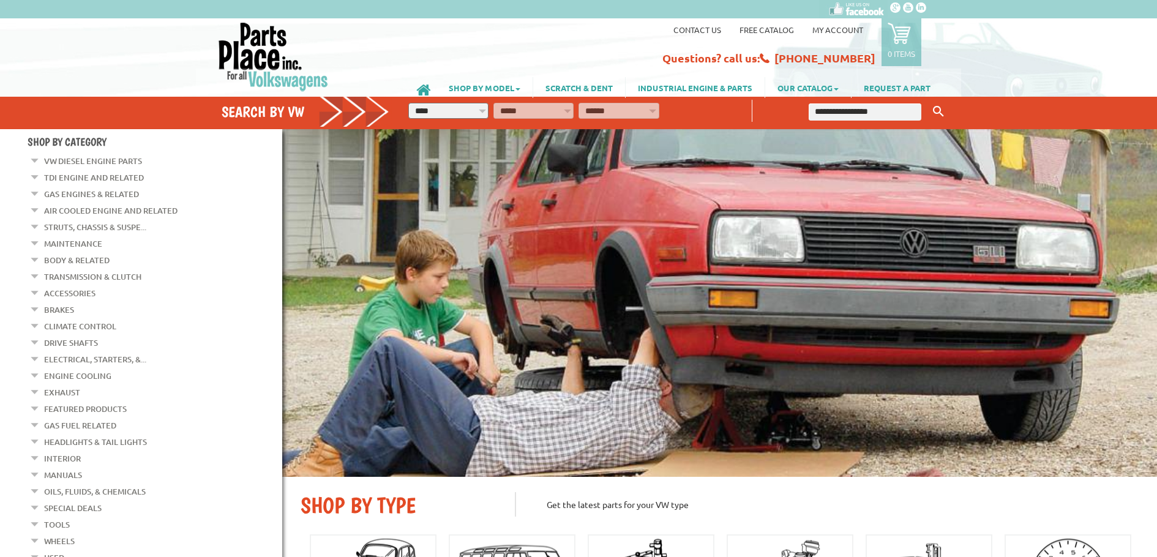  Describe the element at coordinates (62, 392) in the screenshot. I see `a: Exhaust` at that location.